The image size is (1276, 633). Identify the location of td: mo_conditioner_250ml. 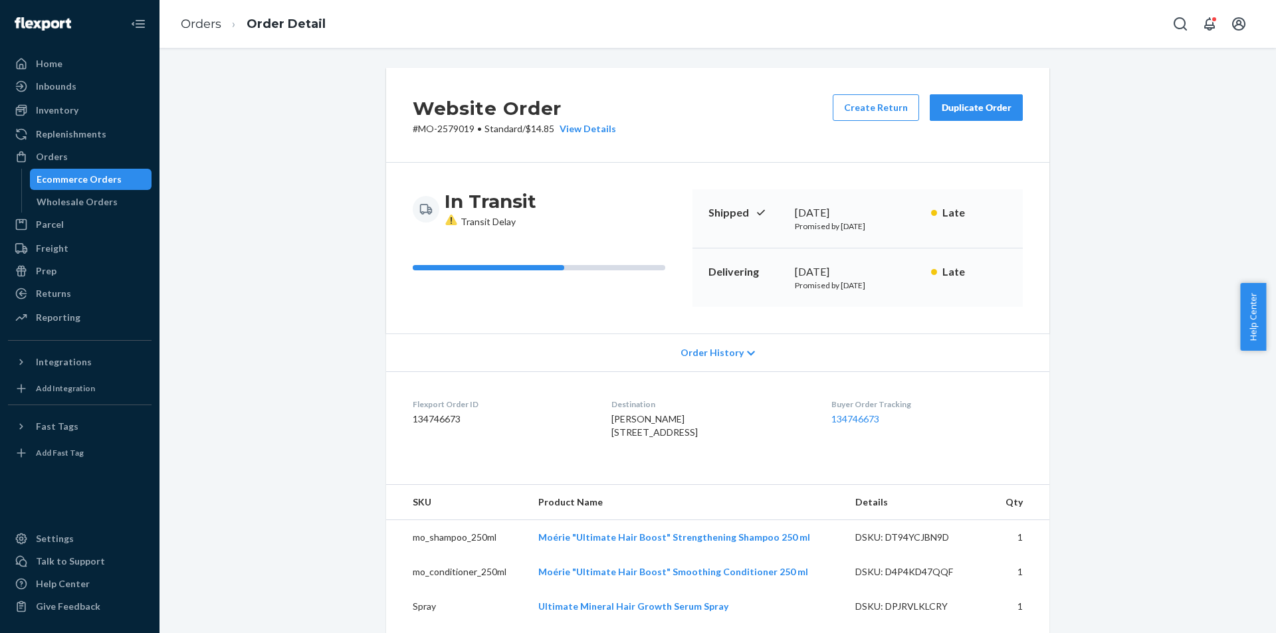
(456, 572).